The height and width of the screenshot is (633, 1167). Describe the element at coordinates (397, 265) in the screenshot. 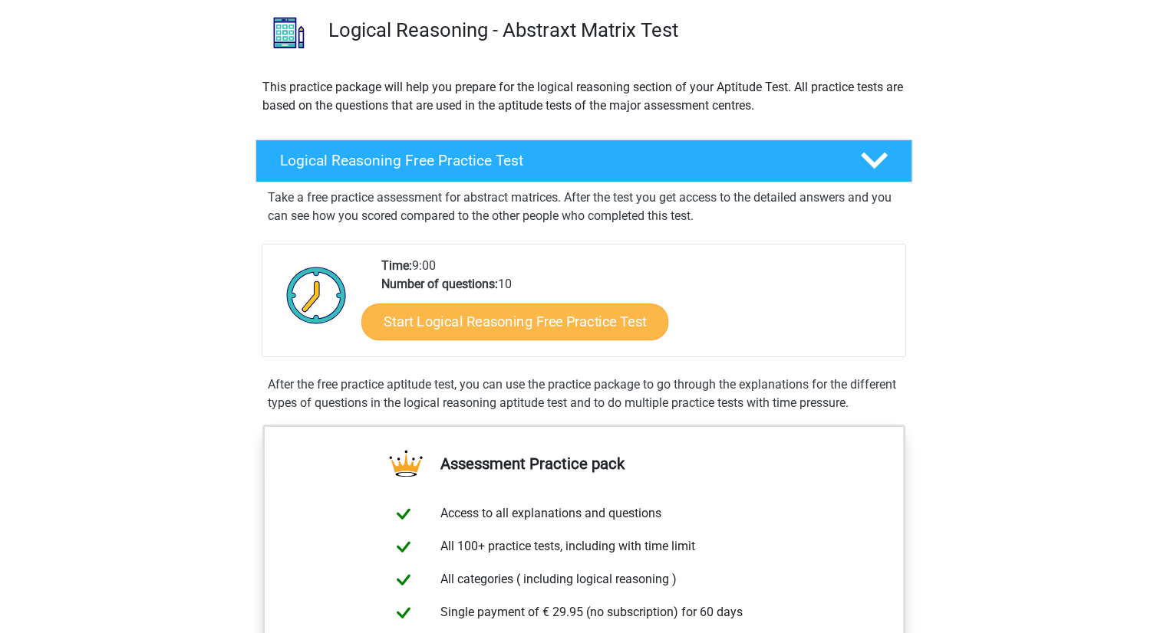

I see `b: Time:` at that location.